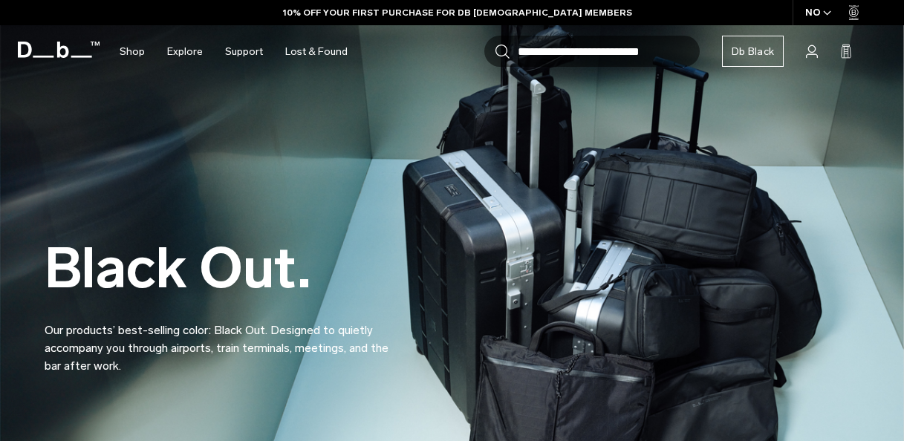 The width and height of the screenshot is (904, 441). Describe the element at coordinates (132, 51) in the screenshot. I see `a: Shop` at that location.